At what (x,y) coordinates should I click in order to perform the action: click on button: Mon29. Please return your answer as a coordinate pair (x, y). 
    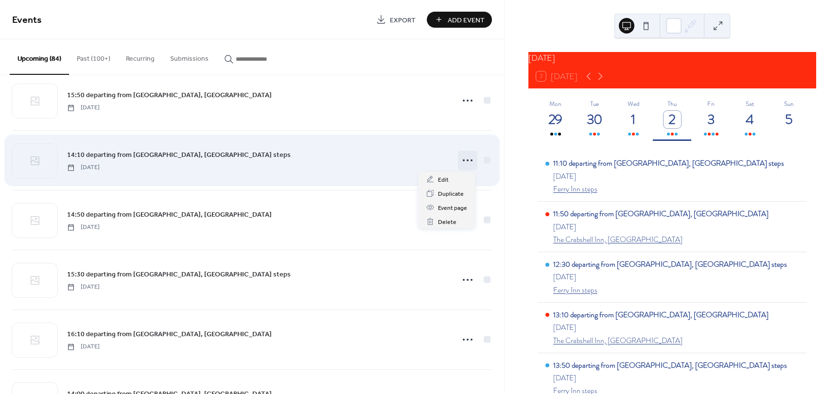
    Looking at the image, I should click on (556, 118).